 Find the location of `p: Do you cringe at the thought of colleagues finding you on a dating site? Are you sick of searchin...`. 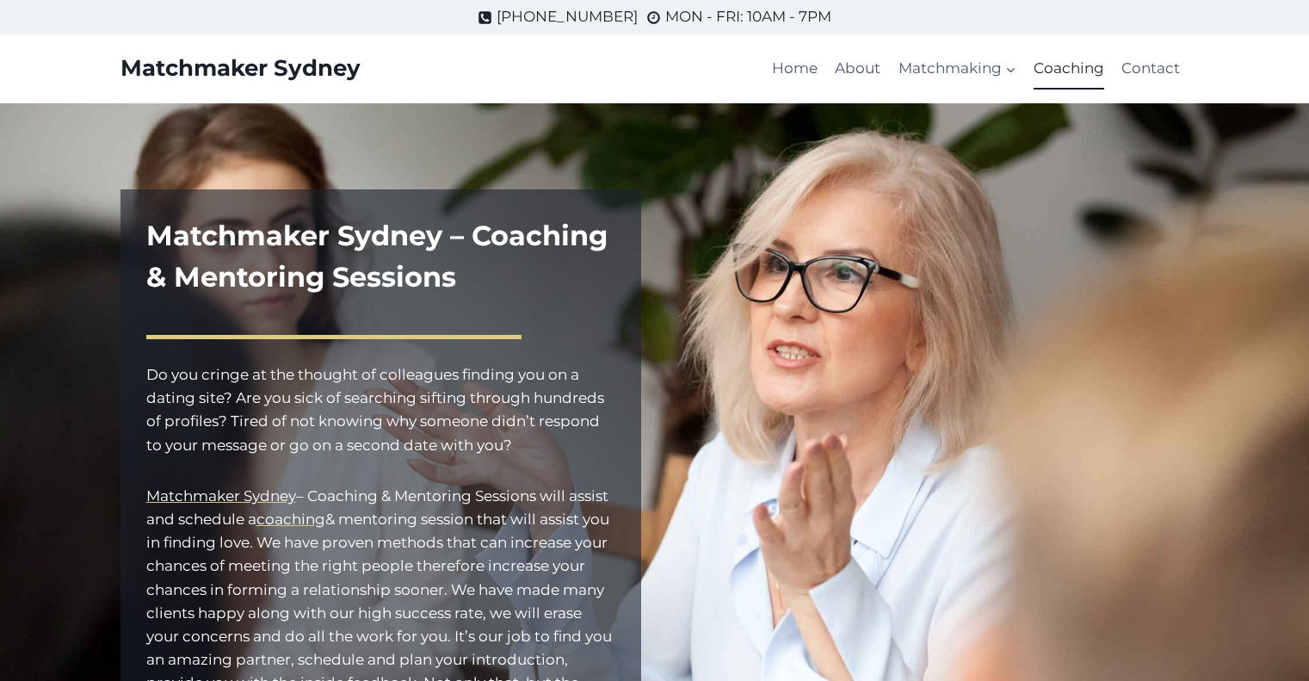

p: Do you cringe at the thought of colleagues finding you on a dating site? Are you sick of searchin... is located at coordinates (380, 410).